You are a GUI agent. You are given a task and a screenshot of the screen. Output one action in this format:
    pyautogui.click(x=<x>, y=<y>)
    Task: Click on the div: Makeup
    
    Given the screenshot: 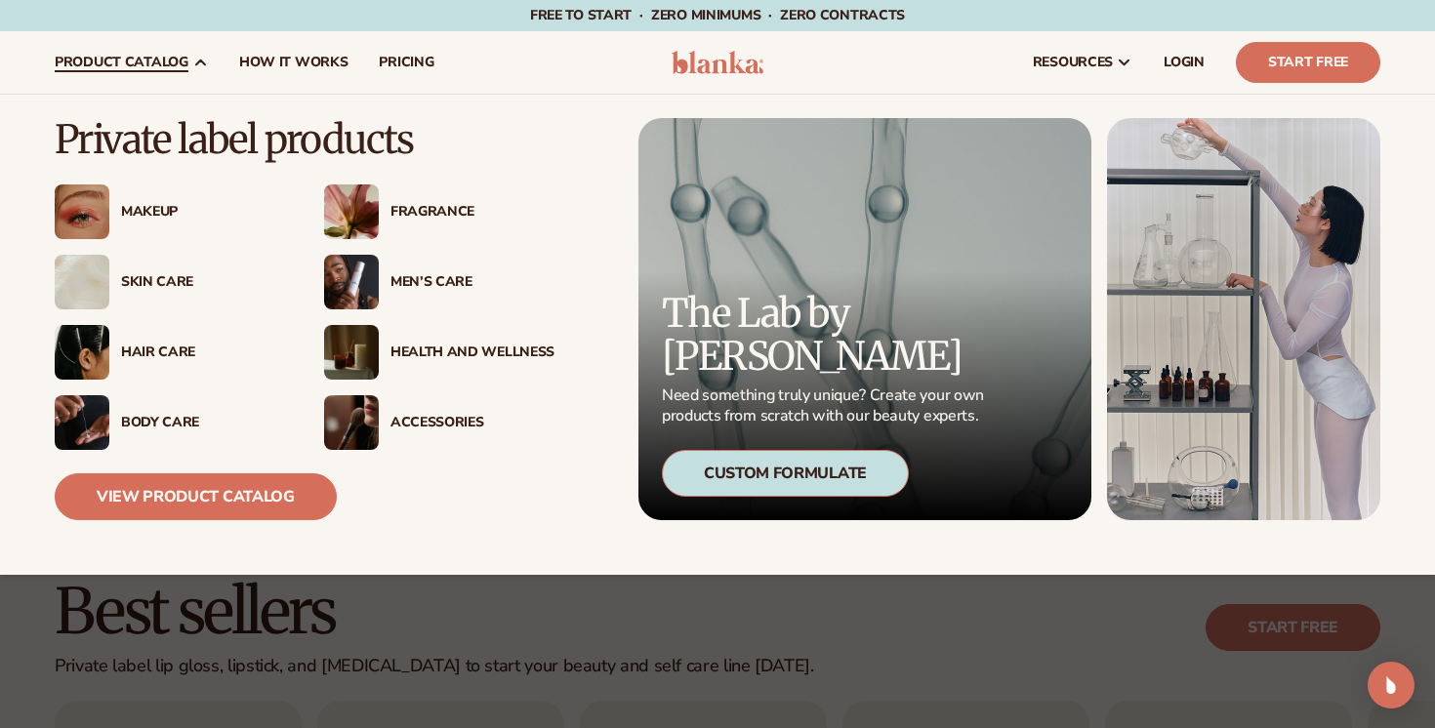 What is the action you would take?
    pyautogui.click(x=203, y=212)
    